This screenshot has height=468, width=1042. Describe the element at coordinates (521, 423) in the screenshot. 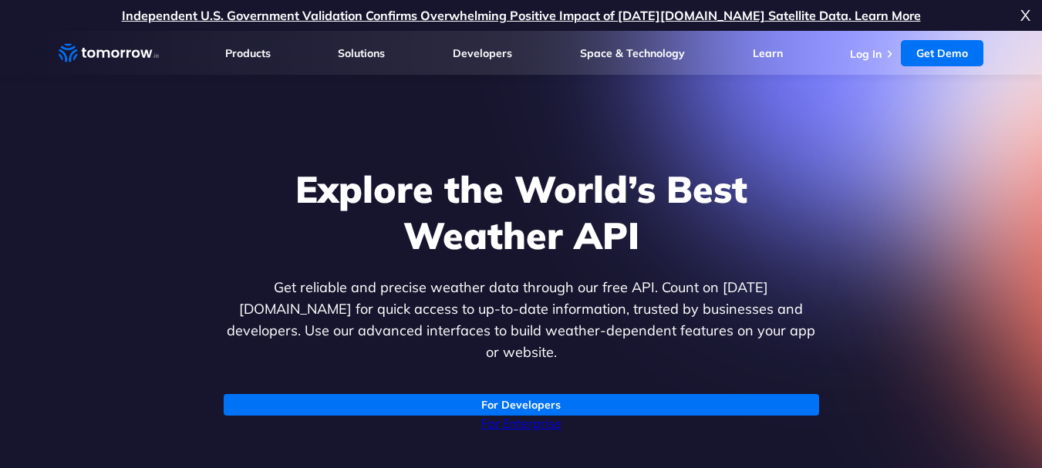

I see `a: For Enterprise` at that location.